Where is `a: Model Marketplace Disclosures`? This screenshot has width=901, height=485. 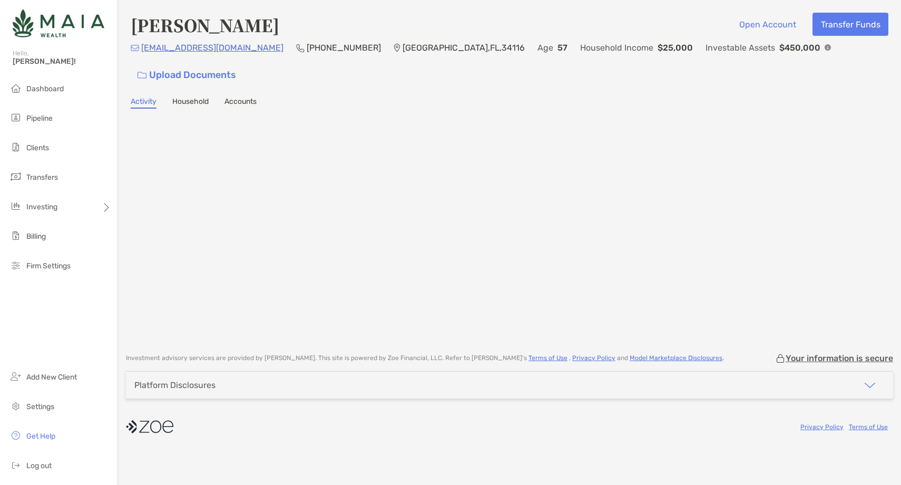
a: Model Marketplace Disclosures is located at coordinates (676, 358).